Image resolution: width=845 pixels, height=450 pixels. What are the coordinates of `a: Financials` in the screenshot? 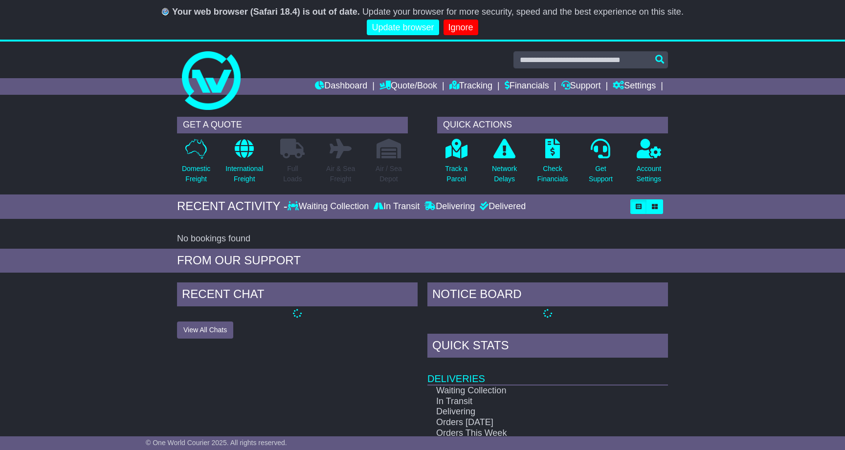 It's located at (526, 87).